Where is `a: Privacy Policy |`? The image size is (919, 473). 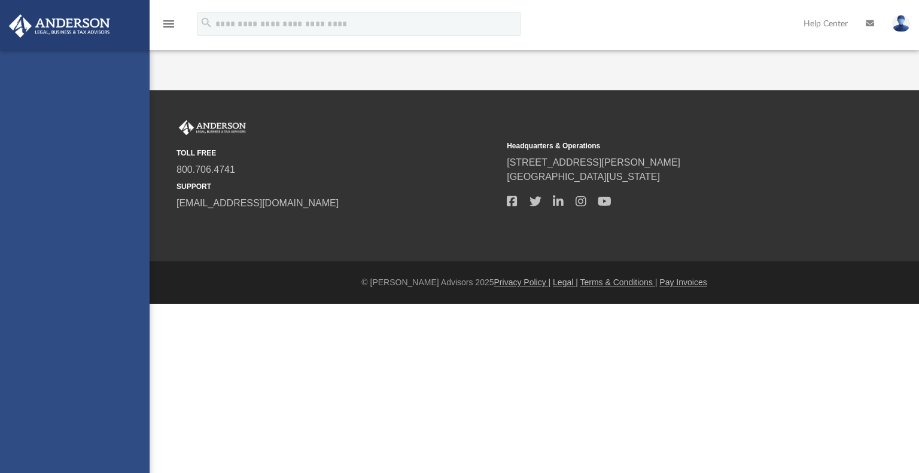
a: Privacy Policy | is located at coordinates (522, 282).